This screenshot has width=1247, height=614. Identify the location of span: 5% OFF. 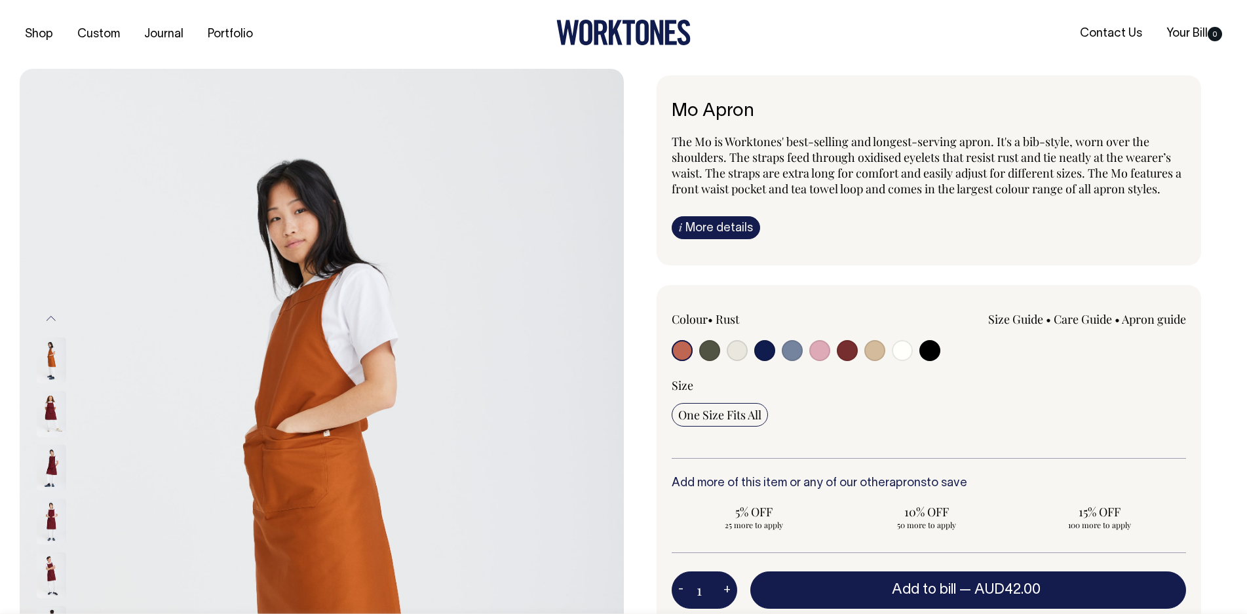
(754, 512).